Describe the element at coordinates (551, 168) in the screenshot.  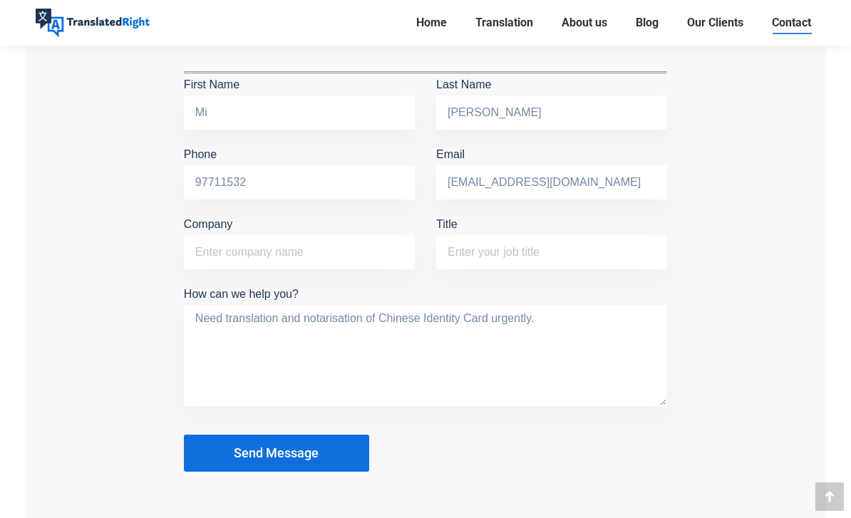
I see `label: Email` at that location.